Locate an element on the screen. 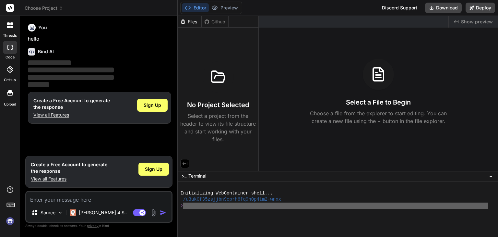  h6: Bind AI is located at coordinates (46, 52).